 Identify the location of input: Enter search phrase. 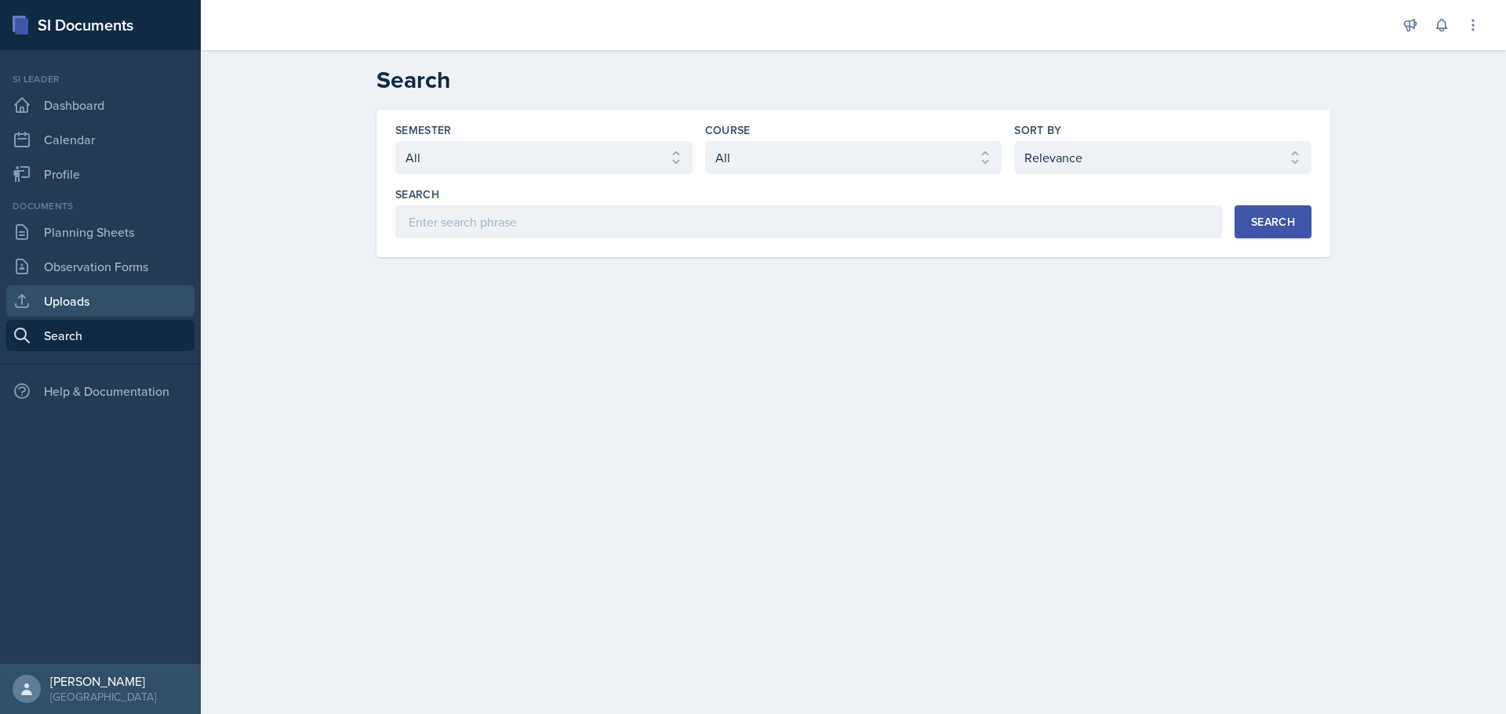
(808, 222).